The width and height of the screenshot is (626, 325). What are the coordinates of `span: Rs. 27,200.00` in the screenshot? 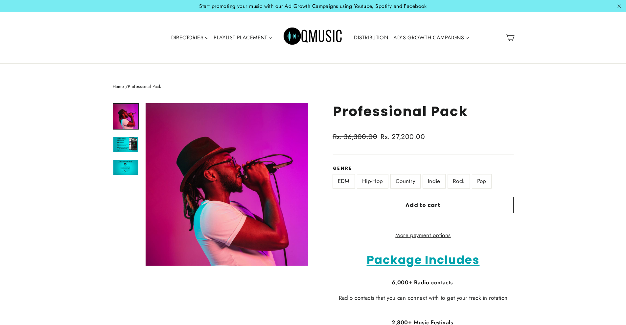 It's located at (402, 137).